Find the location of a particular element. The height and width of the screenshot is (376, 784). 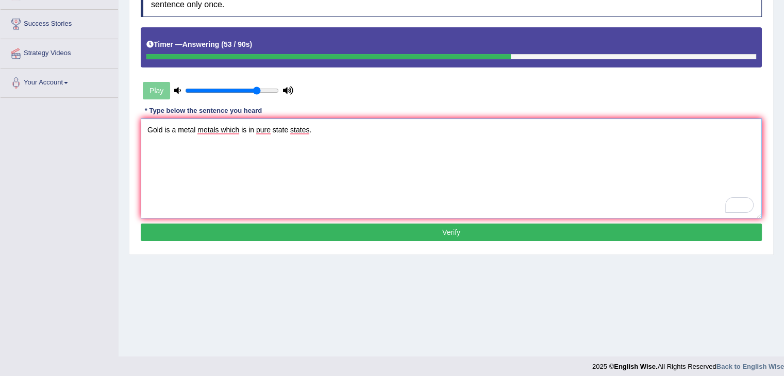

b: Answering is located at coordinates (201, 44).